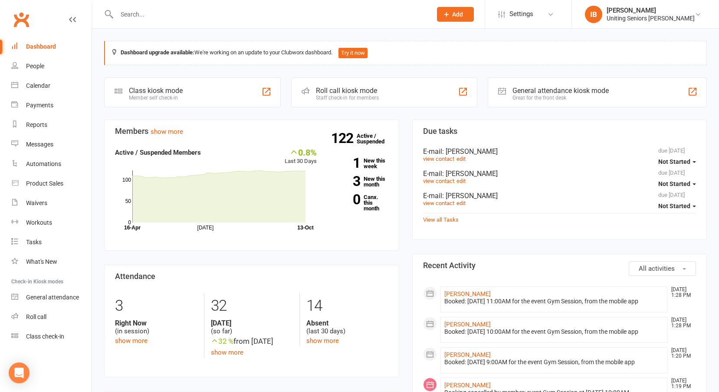 This screenshot has height=392, width=719. What do you see at coordinates (45, 336) in the screenshot?
I see `div: Class check-in` at bounding box center [45, 336].